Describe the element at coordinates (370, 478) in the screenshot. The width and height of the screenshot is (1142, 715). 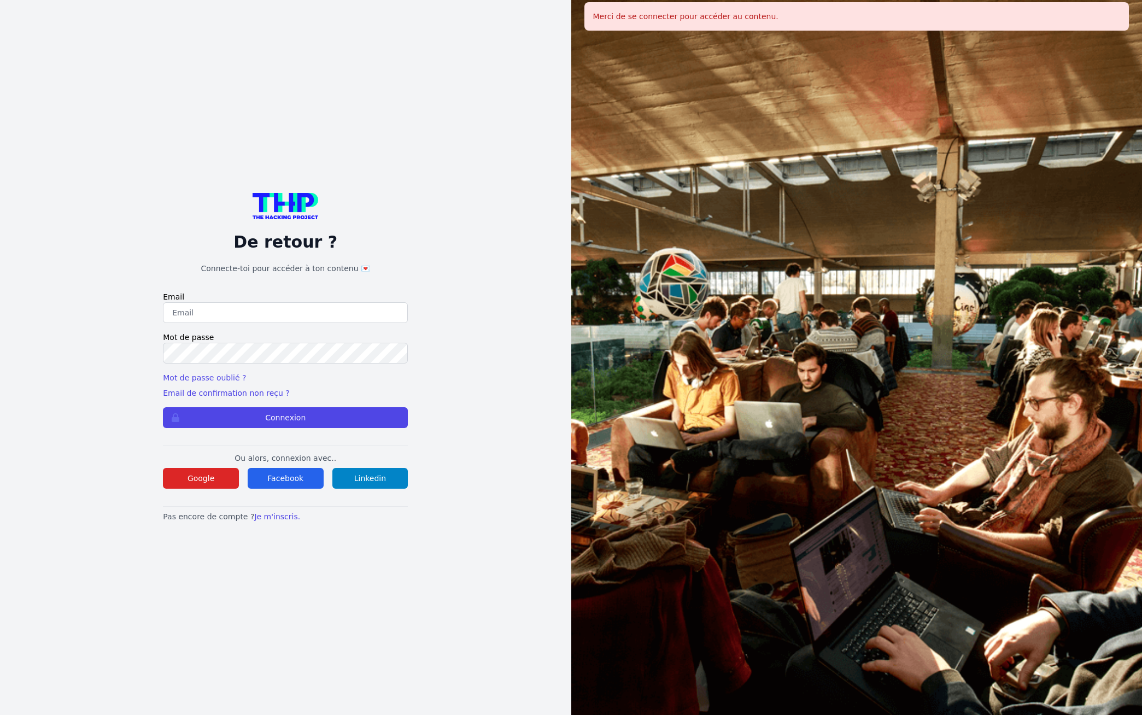
I see `a: Linkedin` at that location.